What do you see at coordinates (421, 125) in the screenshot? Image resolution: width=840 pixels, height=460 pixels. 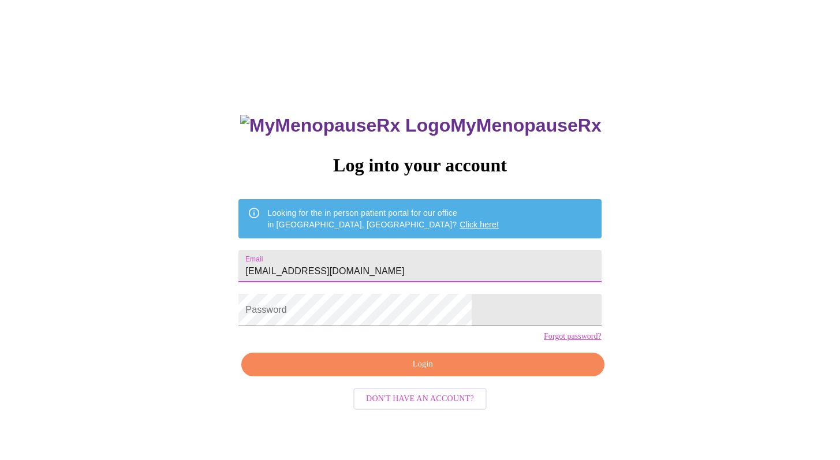 I see `h3: MyMenopauseRx` at bounding box center [421, 125].